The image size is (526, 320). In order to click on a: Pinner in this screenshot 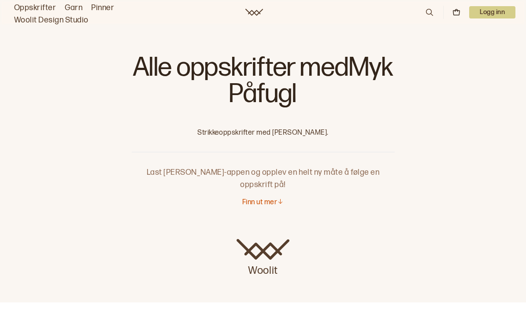, I will do `click(103, 8)`.